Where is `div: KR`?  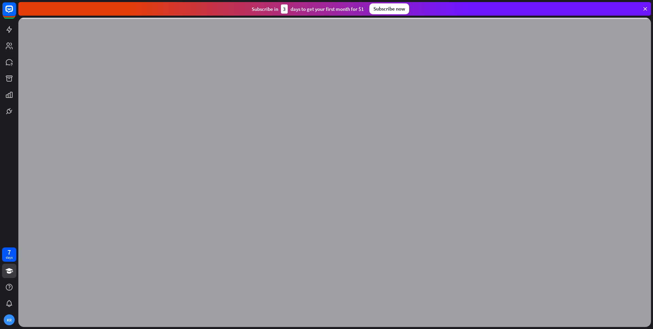
div: KR is located at coordinates (9, 320).